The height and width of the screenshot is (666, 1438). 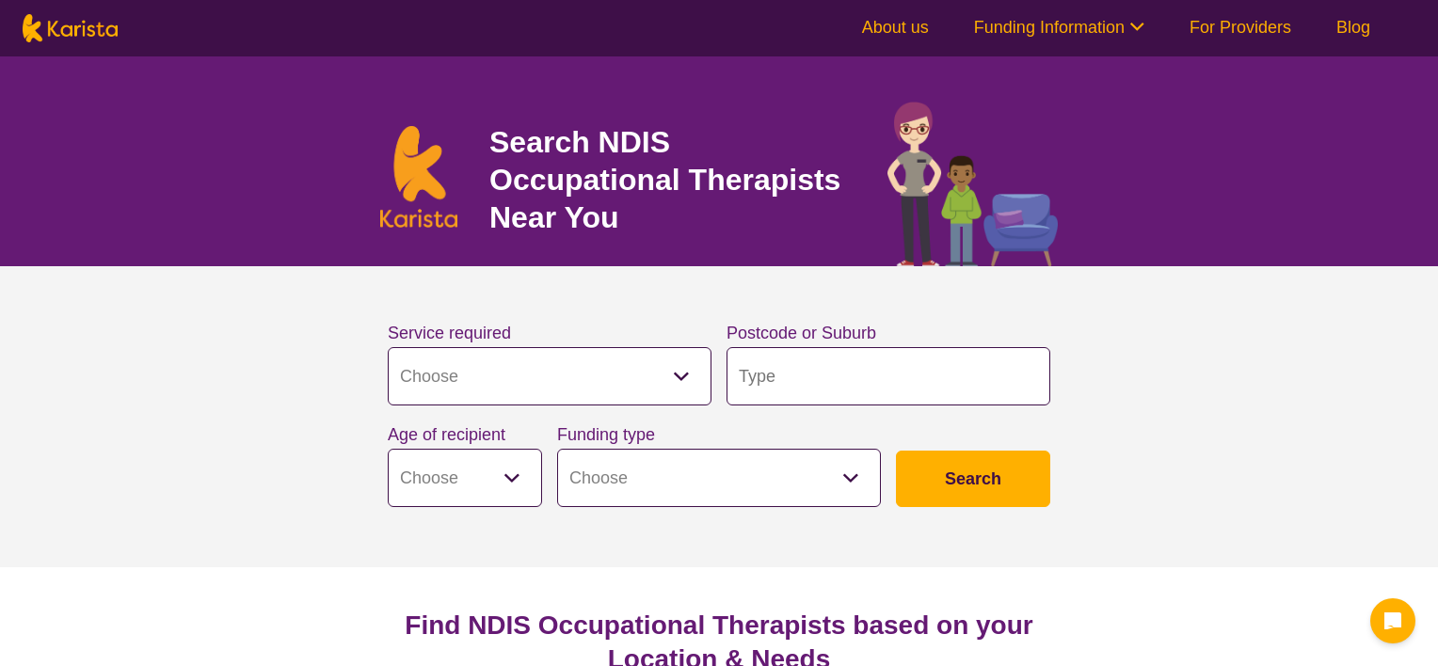 I want to click on input: Type, so click(x=888, y=376).